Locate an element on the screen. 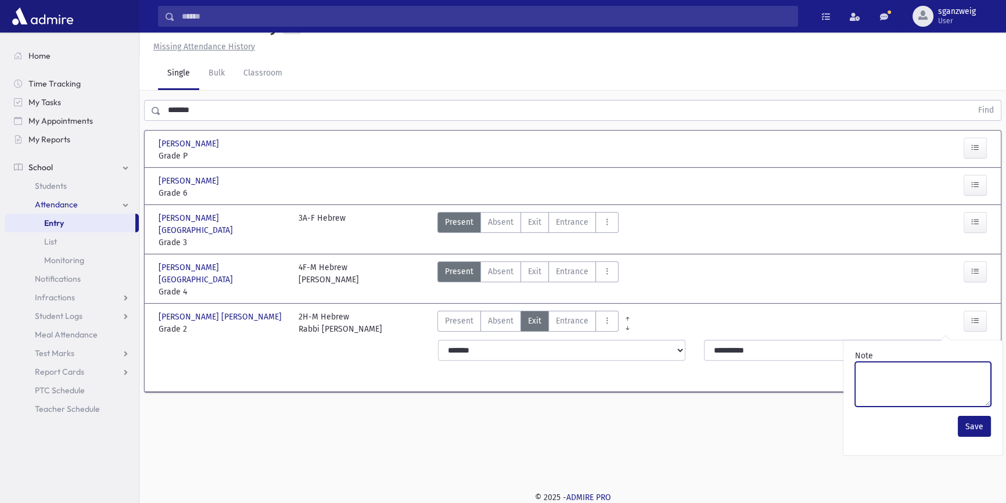  button: Save is located at coordinates (974, 427).